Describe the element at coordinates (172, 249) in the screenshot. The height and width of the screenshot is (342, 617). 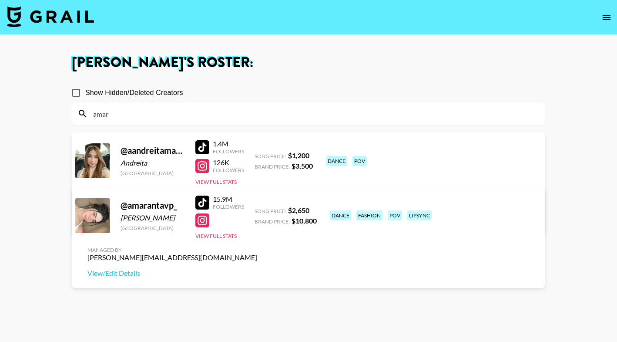
I see `div: Managed By` at that location.